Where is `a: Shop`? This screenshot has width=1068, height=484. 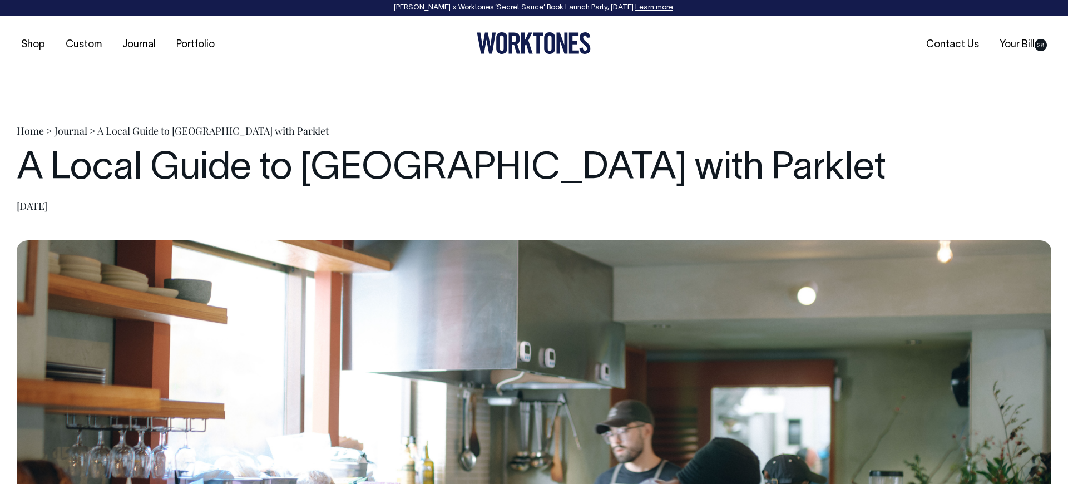 a: Shop is located at coordinates (33, 44).